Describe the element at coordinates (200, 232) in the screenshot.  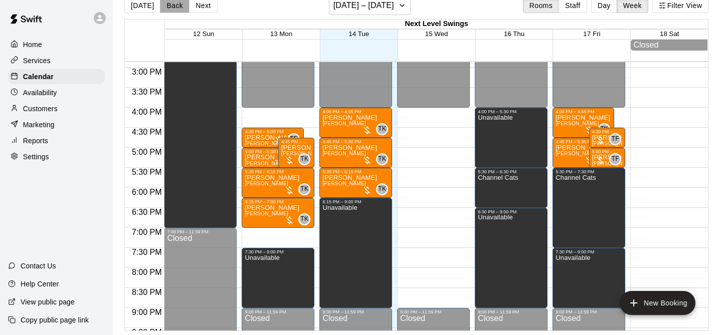
I see `div: 7:00 PM – 11:59 PM` at that location.